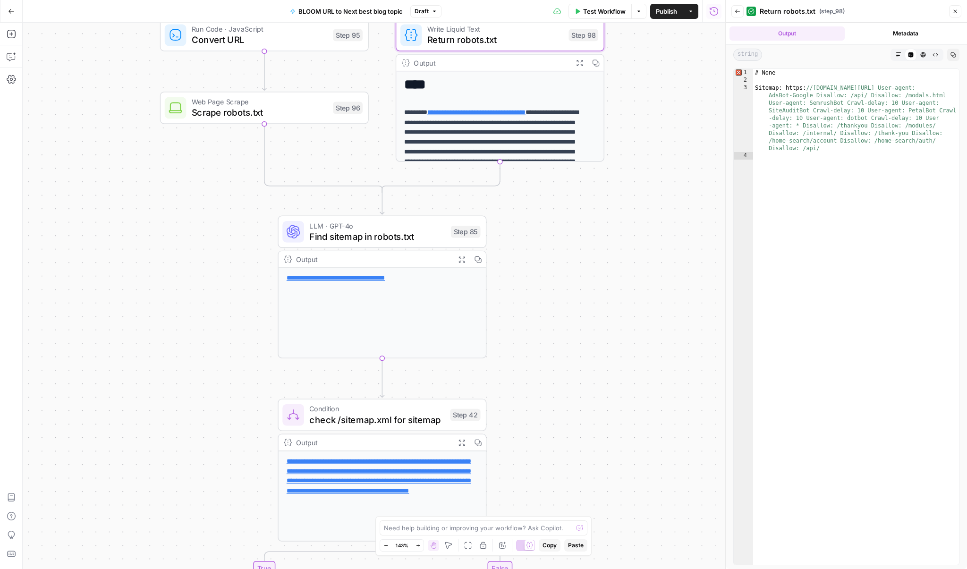  What do you see at coordinates (787, 34) in the screenshot?
I see `button: Output` at bounding box center [787, 34].